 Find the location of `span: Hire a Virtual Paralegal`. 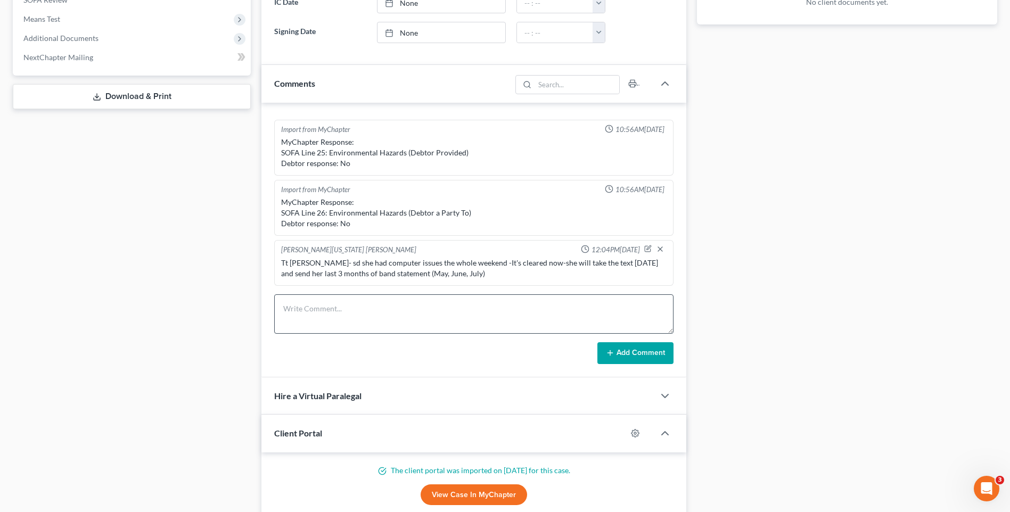

span: Hire a Virtual Paralegal is located at coordinates (318, 396).